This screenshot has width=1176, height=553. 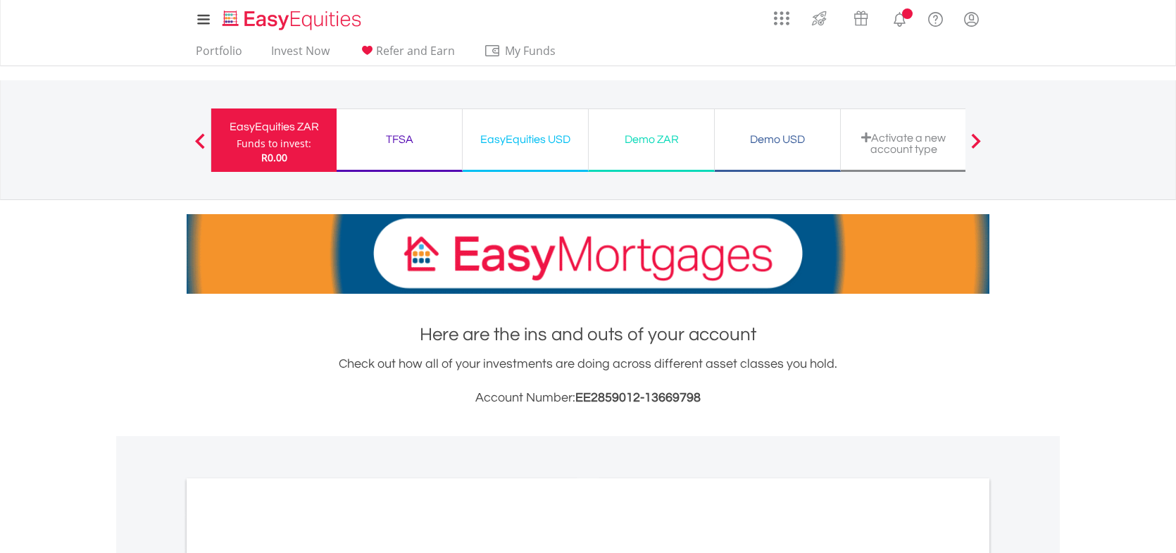 I want to click on div: Demo USD, so click(x=778, y=139).